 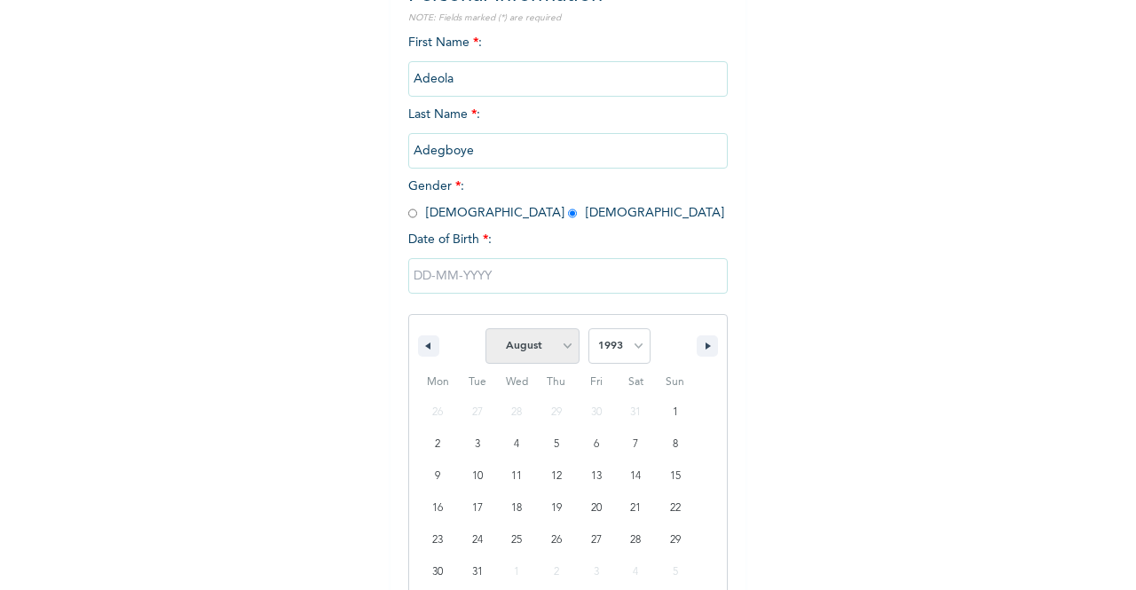 I want to click on button: 22, so click(x=675, y=509).